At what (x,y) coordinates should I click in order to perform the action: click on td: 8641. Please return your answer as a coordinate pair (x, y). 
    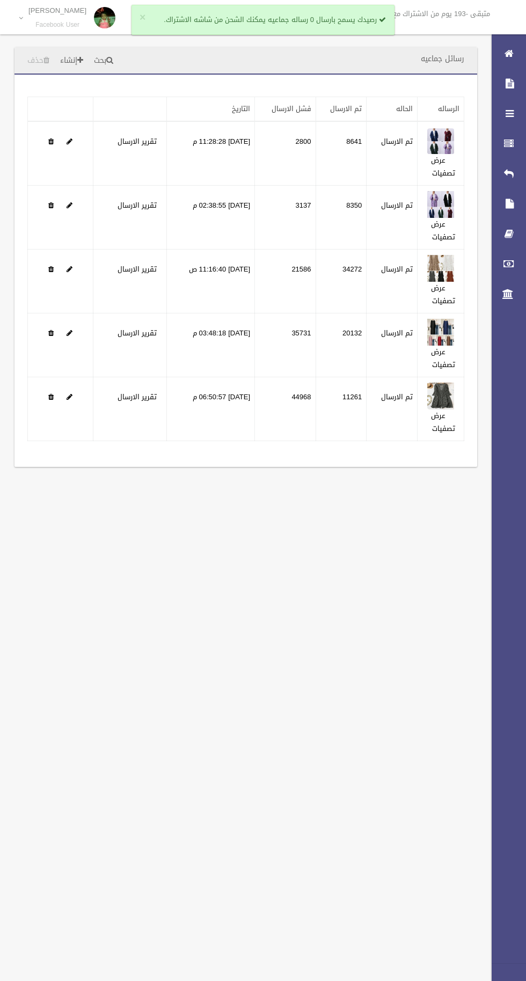
    Looking at the image, I should click on (341, 153).